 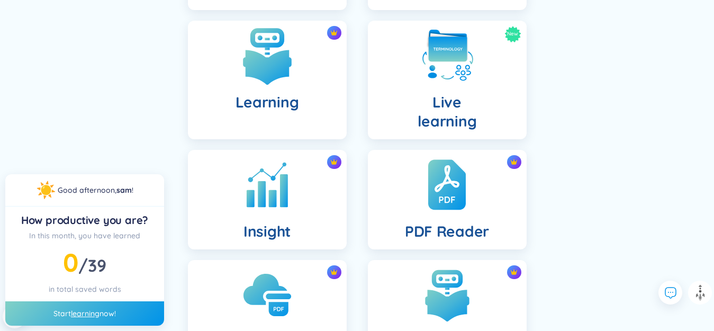 I want to click on span: 39, so click(x=97, y=265).